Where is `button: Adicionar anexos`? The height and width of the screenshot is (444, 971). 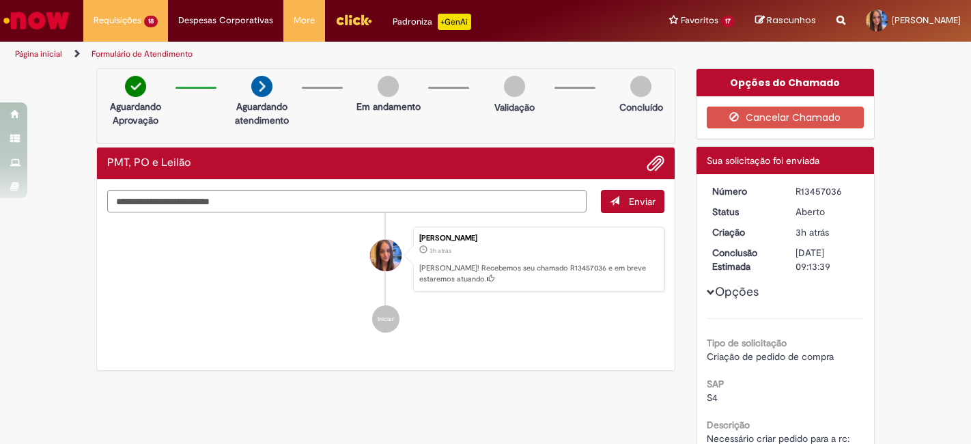
button: Adicionar anexos is located at coordinates (656, 163).